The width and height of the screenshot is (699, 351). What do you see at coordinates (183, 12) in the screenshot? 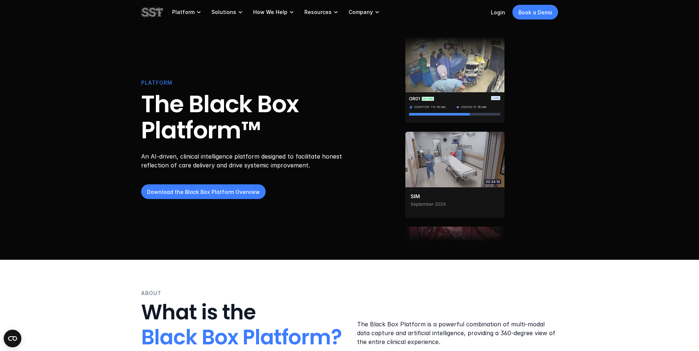
I see `p: Platform` at bounding box center [183, 12].